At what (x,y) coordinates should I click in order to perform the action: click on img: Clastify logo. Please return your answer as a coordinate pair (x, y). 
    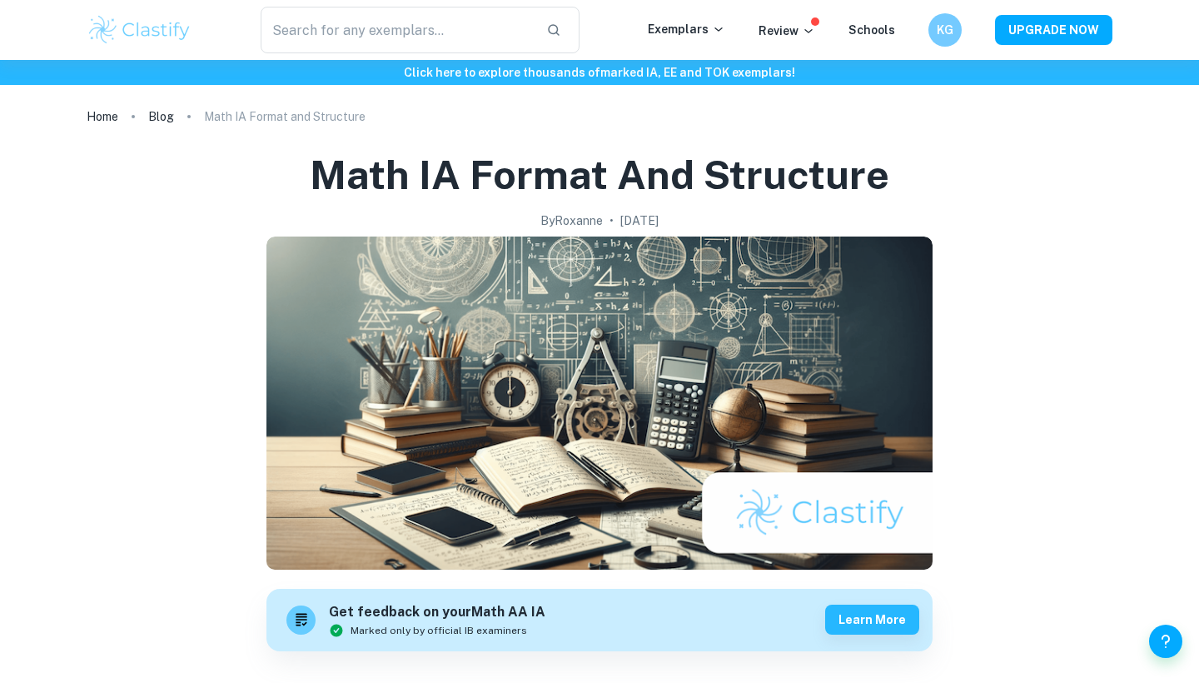
    Looking at the image, I should click on (139, 30).